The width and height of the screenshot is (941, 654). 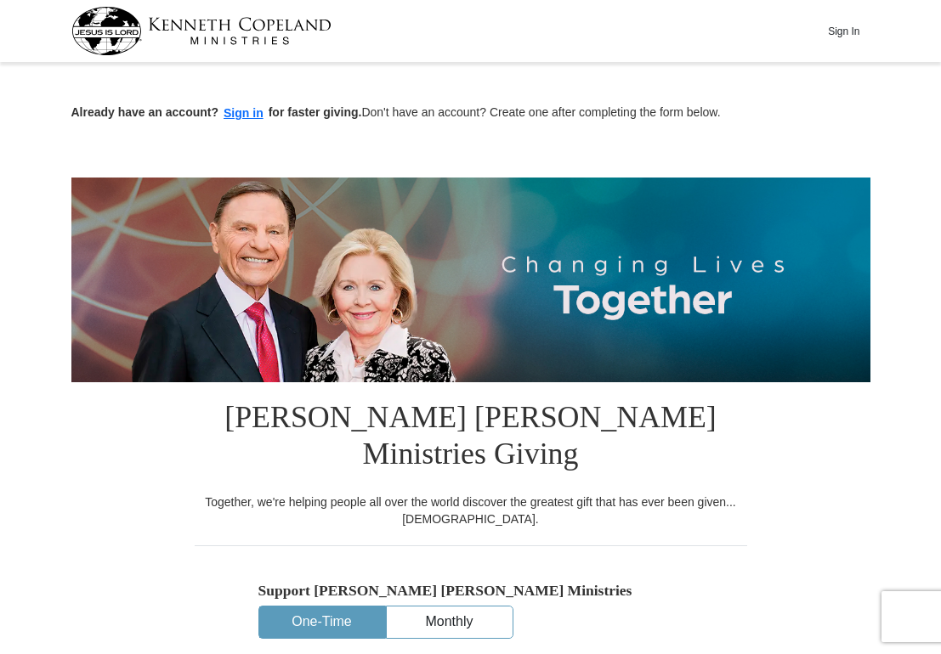 What do you see at coordinates (243, 113) in the screenshot?
I see `button: Sign in` at bounding box center [243, 113].